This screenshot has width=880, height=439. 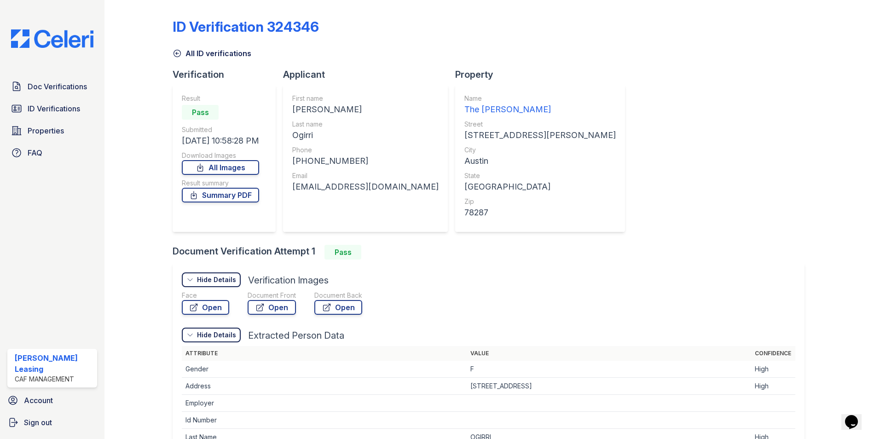 I want to click on div: State, so click(x=540, y=176).